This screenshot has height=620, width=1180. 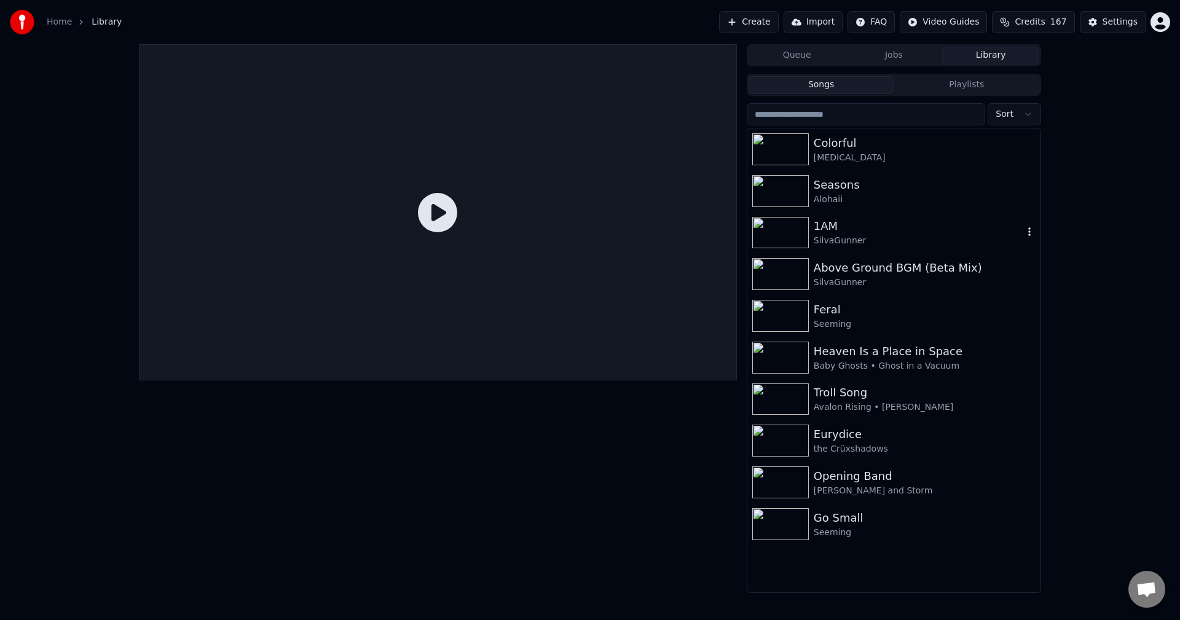 What do you see at coordinates (59, 22) in the screenshot?
I see `a: Home` at bounding box center [59, 22].